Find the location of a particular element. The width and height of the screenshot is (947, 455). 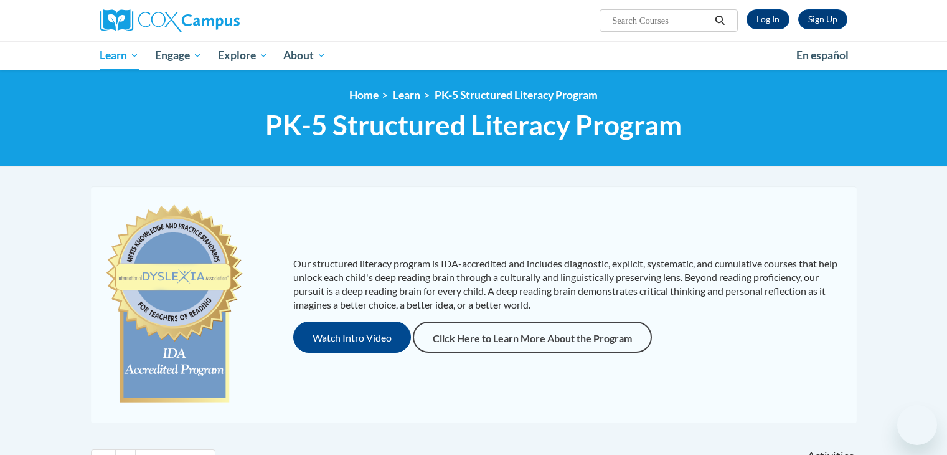

a: Cox Campus is located at coordinates (219, 21).